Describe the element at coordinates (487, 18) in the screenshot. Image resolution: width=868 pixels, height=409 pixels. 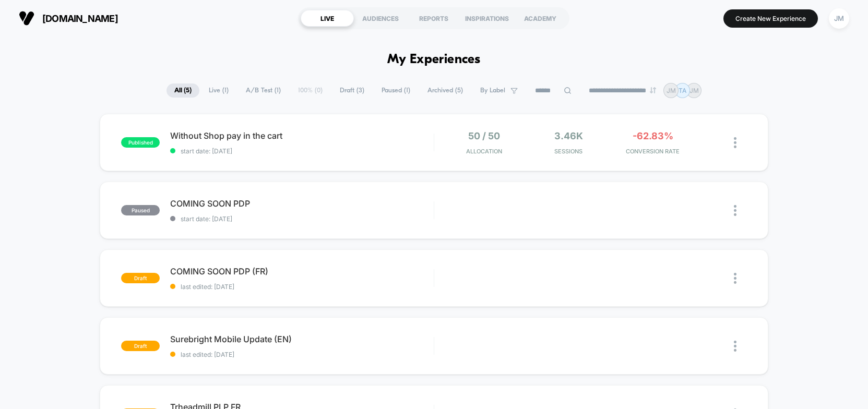
I see `div: INSPIRATIONS` at that location.